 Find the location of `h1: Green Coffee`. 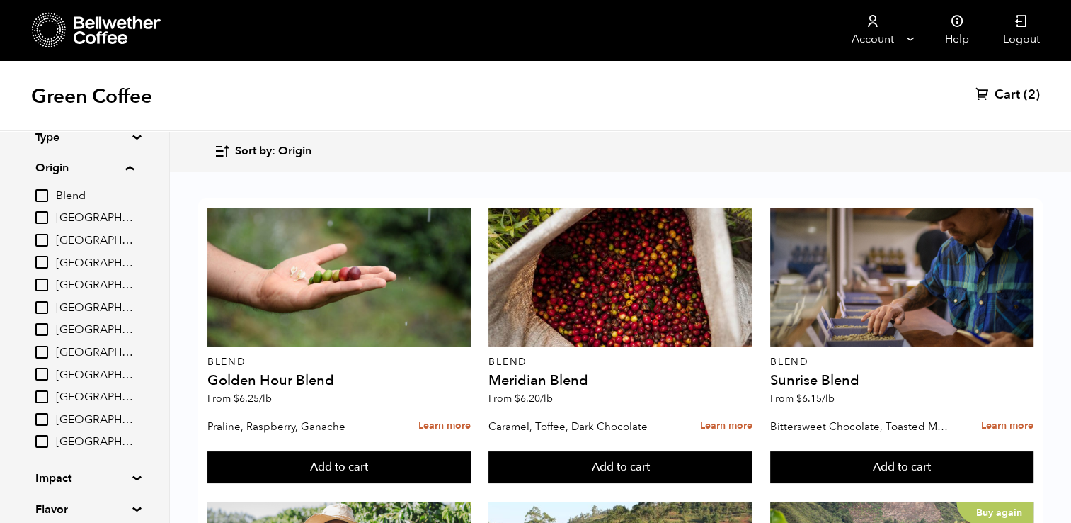

h1: Green Coffee is located at coordinates (91, 96).